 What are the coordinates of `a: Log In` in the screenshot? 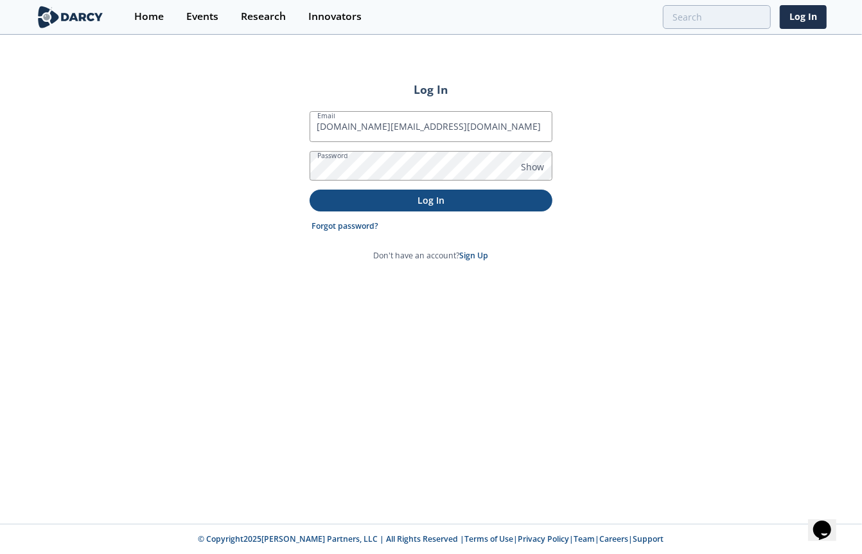 It's located at (803, 17).